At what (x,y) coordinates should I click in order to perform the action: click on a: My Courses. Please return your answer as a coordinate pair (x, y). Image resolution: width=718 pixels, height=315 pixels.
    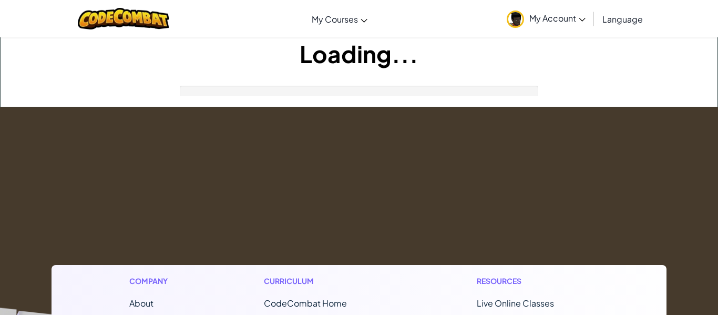
    Looking at the image, I should click on (339, 19).